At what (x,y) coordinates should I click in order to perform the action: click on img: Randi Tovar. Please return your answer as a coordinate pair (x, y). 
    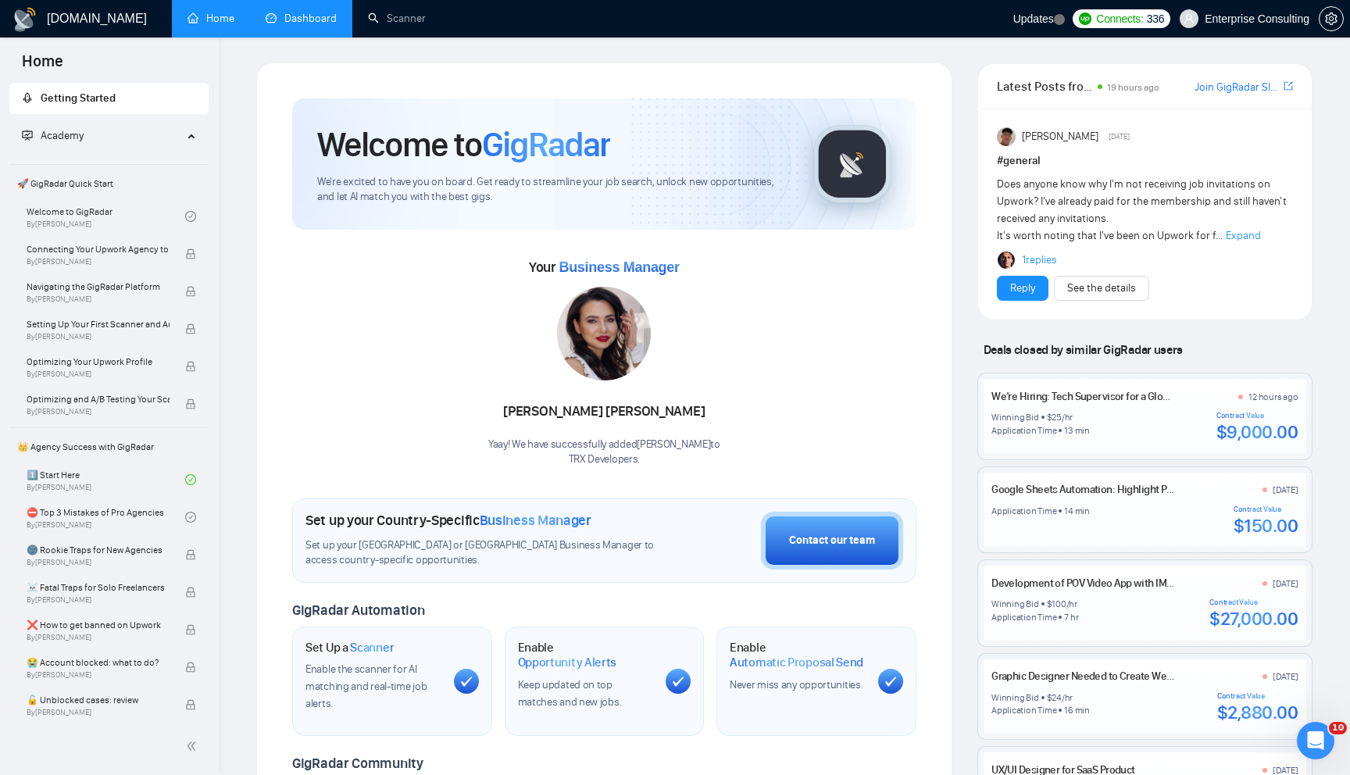
    Looking at the image, I should click on (1006, 137).